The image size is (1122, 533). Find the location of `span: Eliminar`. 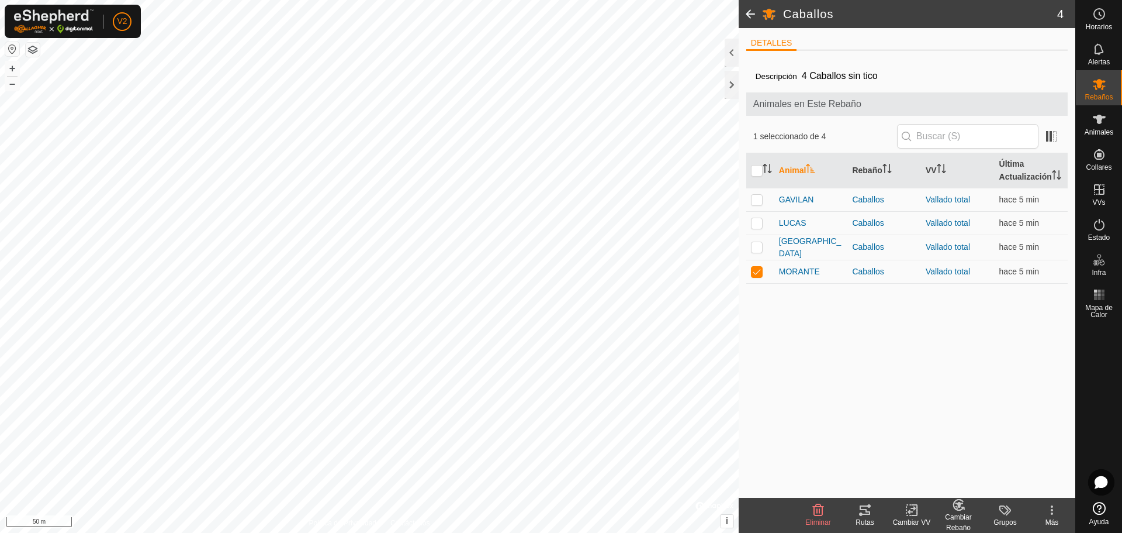

span: Eliminar is located at coordinates (818, 522).